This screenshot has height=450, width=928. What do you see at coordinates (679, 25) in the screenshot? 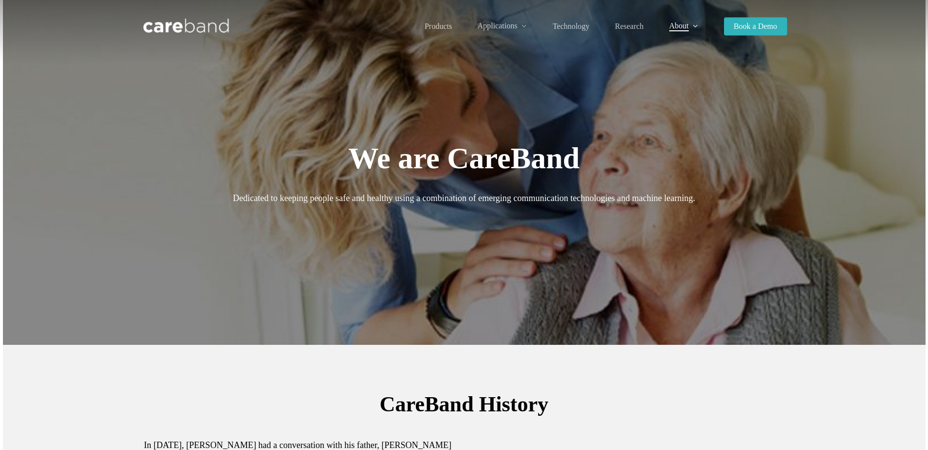
I see `span: About` at bounding box center [679, 25].